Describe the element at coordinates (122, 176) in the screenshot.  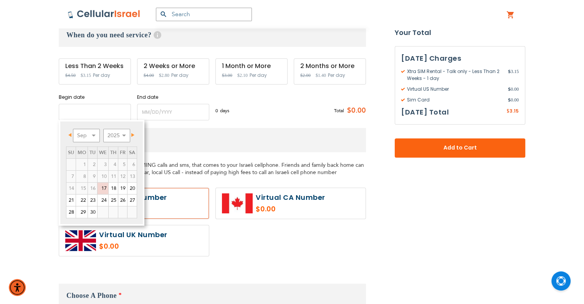
I see `span: 12` at that location.